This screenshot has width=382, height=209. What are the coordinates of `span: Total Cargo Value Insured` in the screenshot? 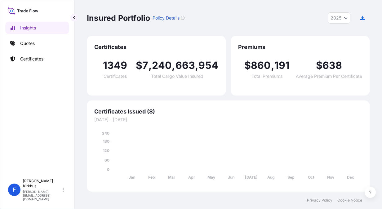 It's located at (177, 76).